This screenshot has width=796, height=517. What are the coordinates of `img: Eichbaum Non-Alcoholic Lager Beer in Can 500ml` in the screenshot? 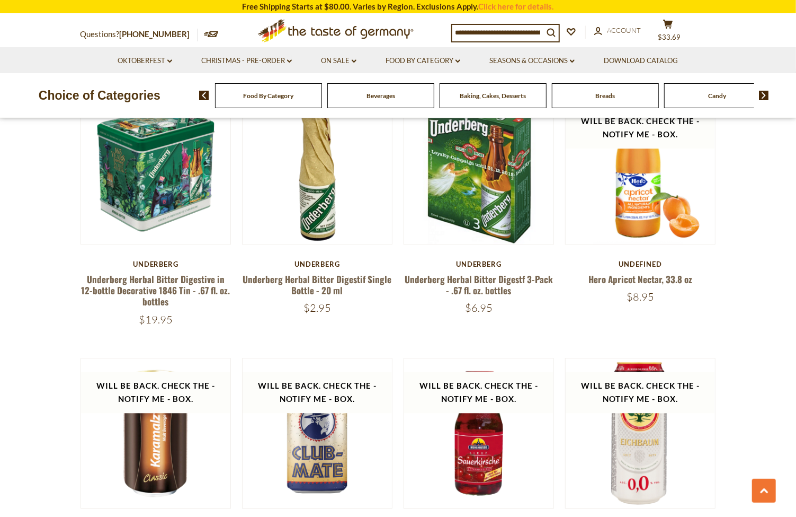 It's located at (641, 433).